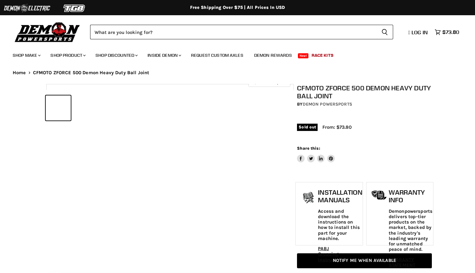 This screenshot has width=475, height=273. Describe the element at coordinates (340, 225) in the screenshot. I see `p: Access and download the instructions on how to install this part for your machine.` at that location.